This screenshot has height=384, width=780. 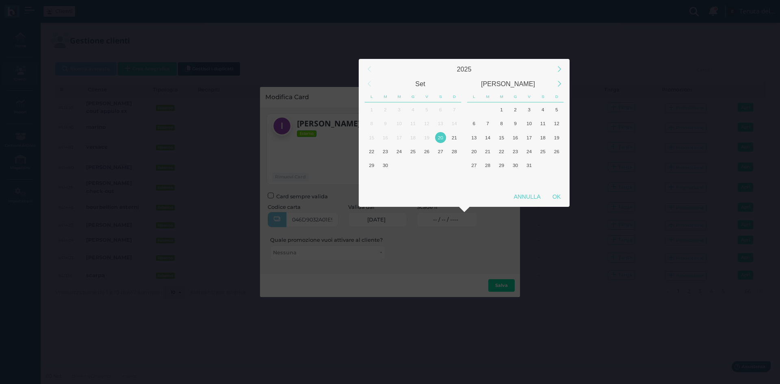 I want to click on div: Venerdì, Ottobre 24, so click(x=529, y=151).